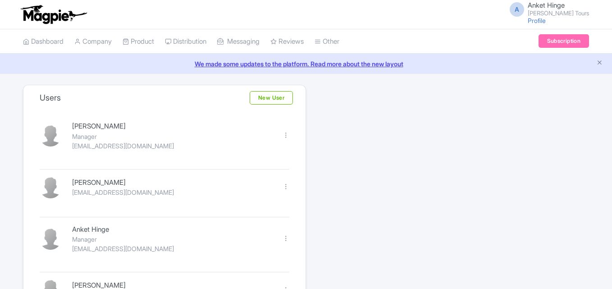 The height and width of the screenshot is (289, 612). I want to click on span: Anket Hinge, so click(546, 5).